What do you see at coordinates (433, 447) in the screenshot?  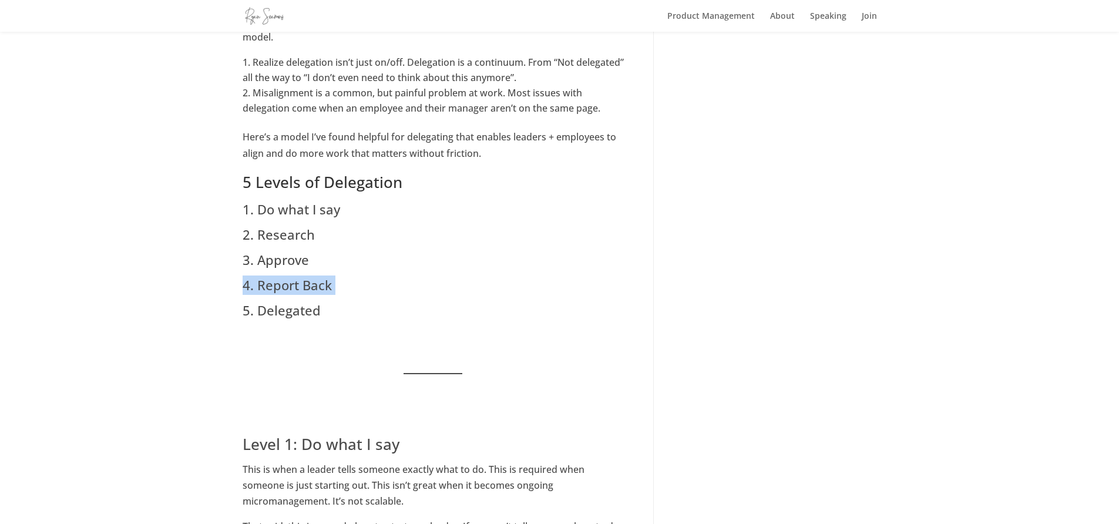 I see `h2: Level 1: Do what I say` at bounding box center [433, 447].